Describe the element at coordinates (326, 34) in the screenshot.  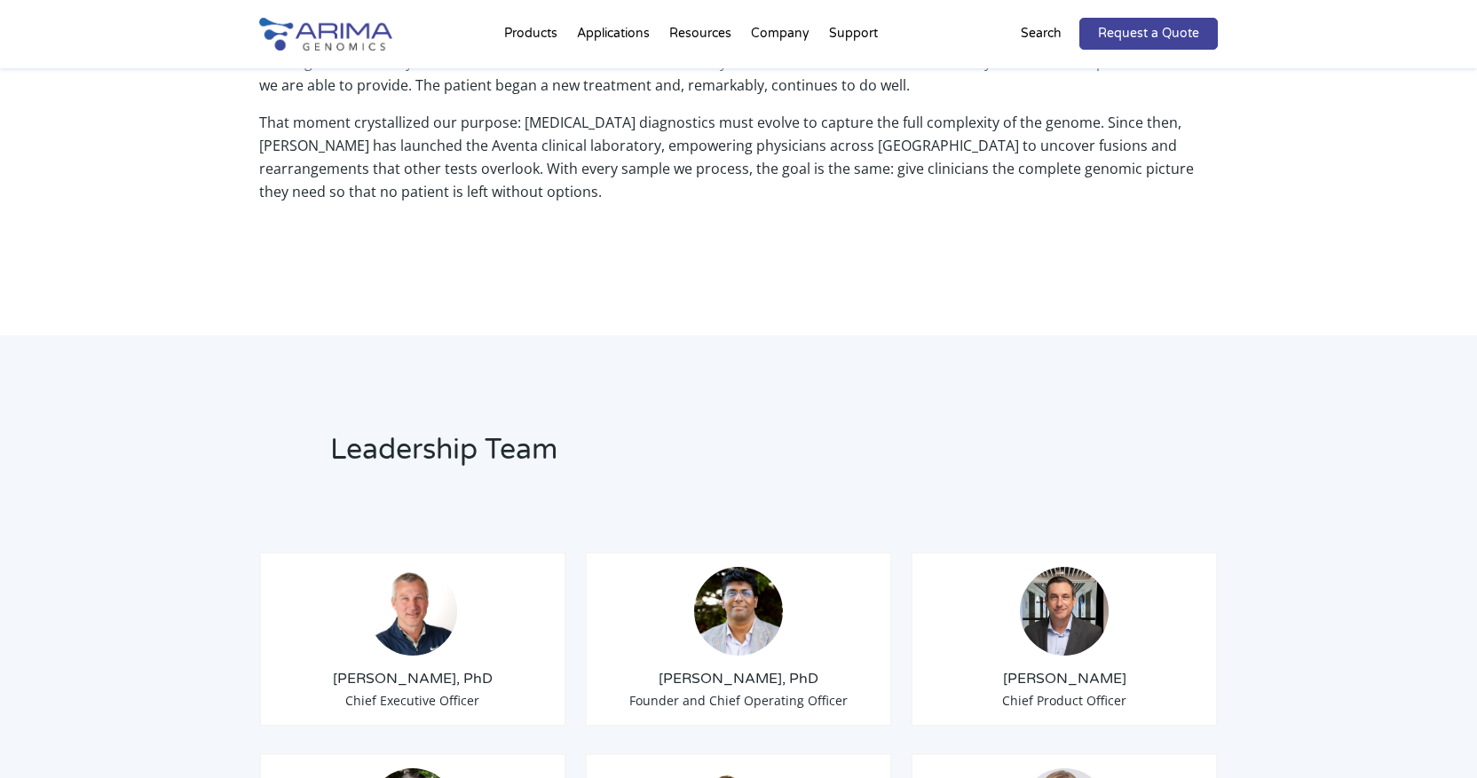
I see `img: Arima-Genomics-logo` at that location.